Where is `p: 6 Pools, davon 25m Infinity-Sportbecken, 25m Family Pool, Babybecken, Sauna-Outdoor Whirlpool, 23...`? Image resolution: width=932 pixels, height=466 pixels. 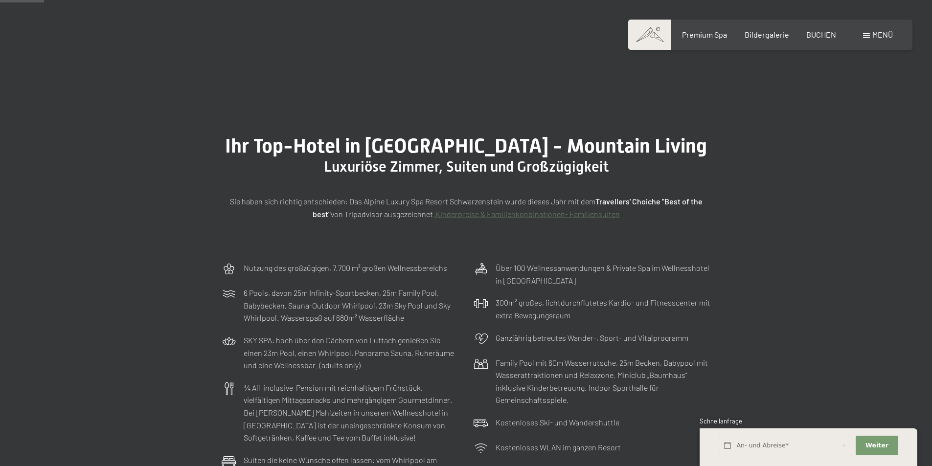
p: 6 Pools, davon 25m Infinity-Sportbecken, 25m Family Pool, Babybecken, Sauna-Outdoor Whirlpool, 23... is located at coordinates (351, 305).